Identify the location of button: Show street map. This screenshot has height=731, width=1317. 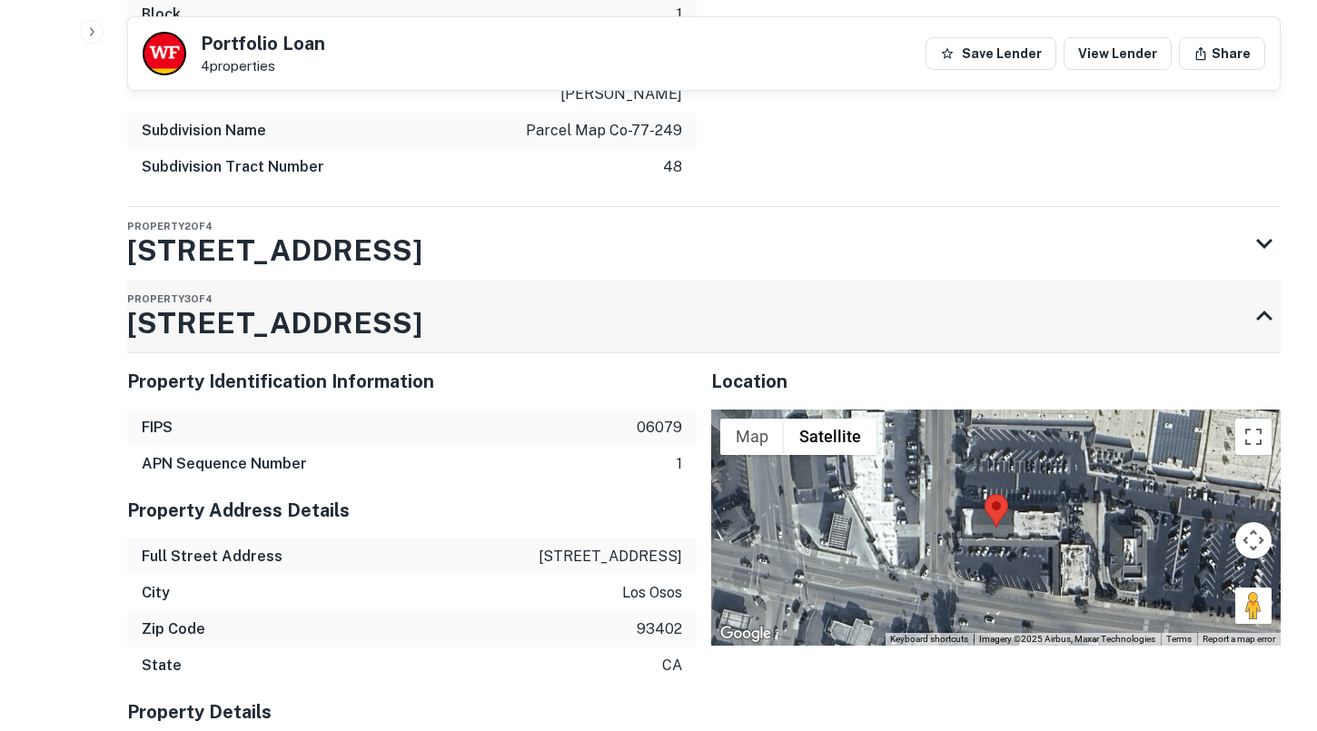
(752, 437).